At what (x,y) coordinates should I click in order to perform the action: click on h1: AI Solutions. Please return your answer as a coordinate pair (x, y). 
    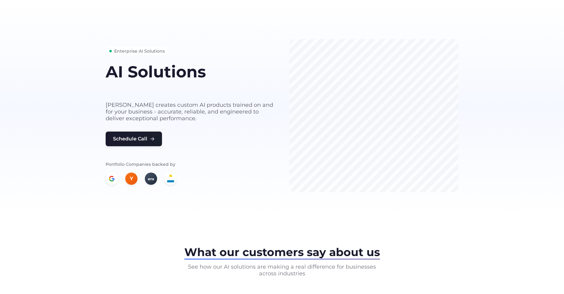
    Looking at the image, I should click on (190, 72).